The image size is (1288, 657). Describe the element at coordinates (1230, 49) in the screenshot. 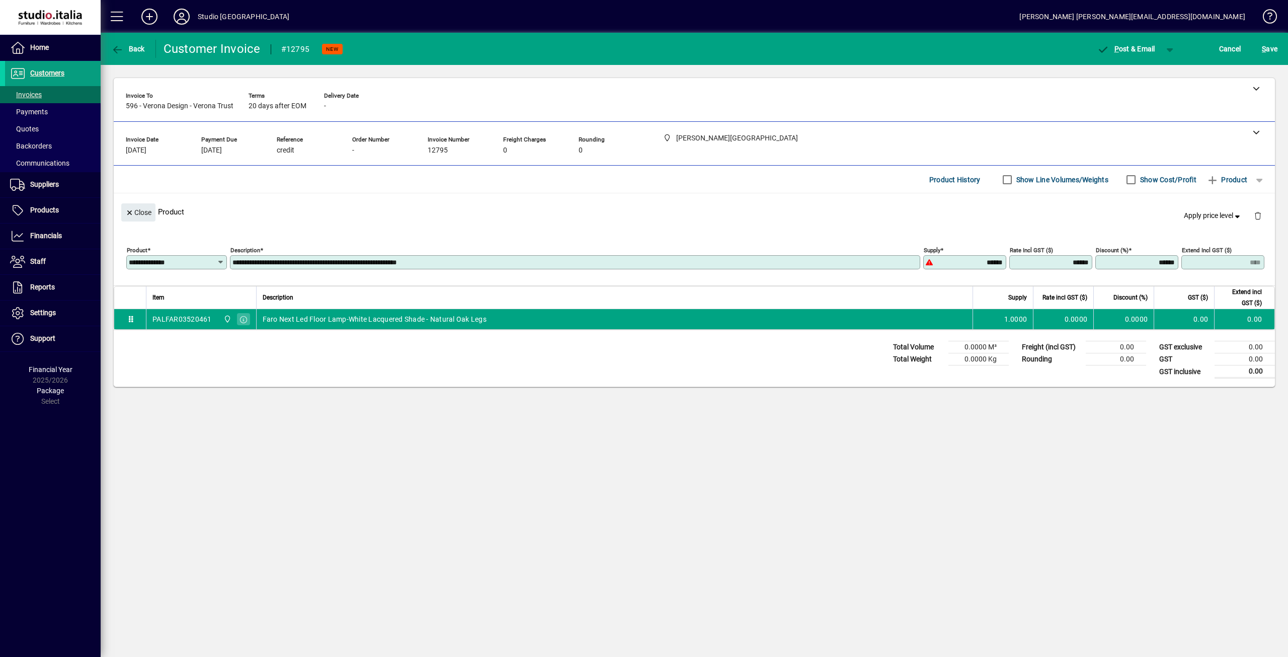

I see `button: Cancel` at that location.